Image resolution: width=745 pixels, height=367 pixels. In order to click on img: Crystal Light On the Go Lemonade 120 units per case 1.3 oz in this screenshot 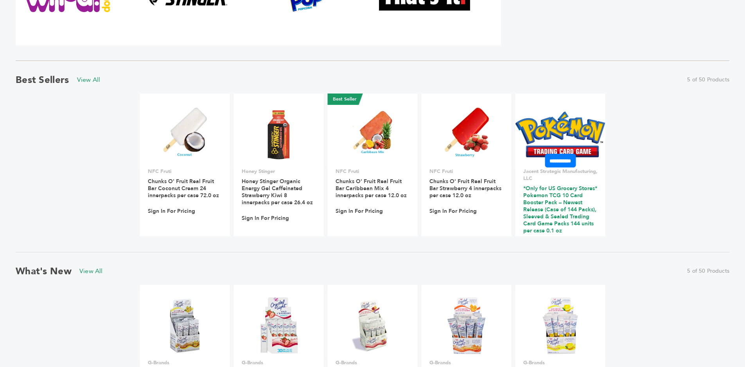, I will do `click(560, 325)`.